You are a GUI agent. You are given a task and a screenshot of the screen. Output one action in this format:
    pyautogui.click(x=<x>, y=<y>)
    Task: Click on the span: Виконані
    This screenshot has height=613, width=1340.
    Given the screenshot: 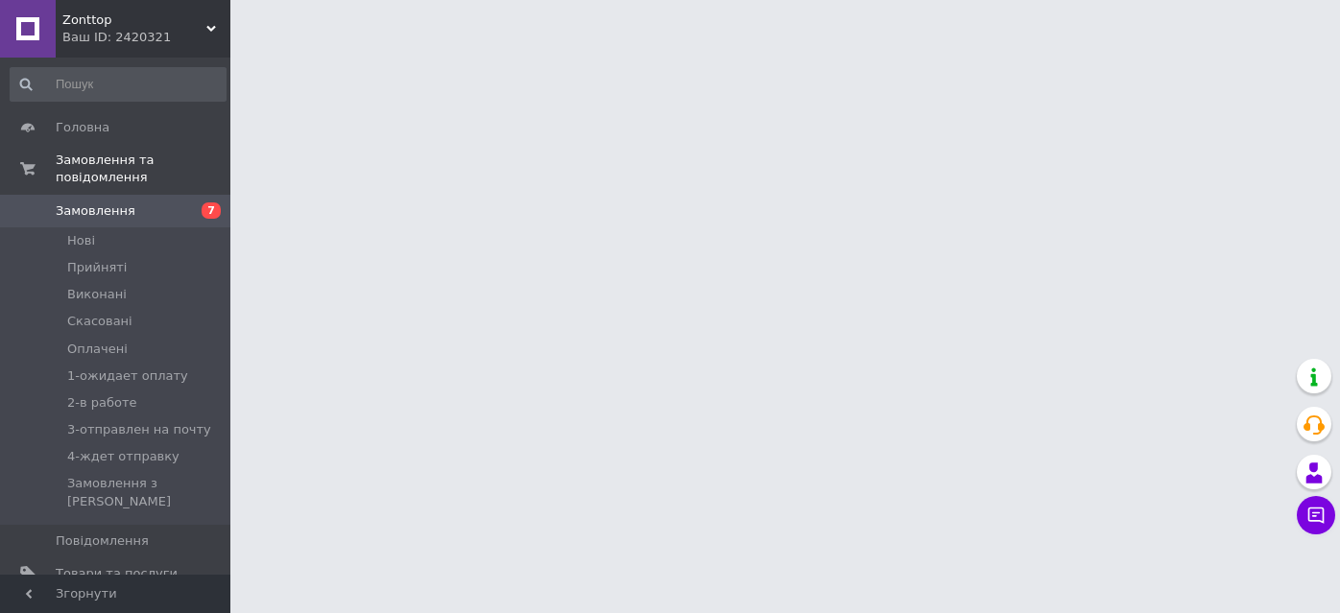 What is the action you would take?
    pyautogui.click(x=97, y=295)
    